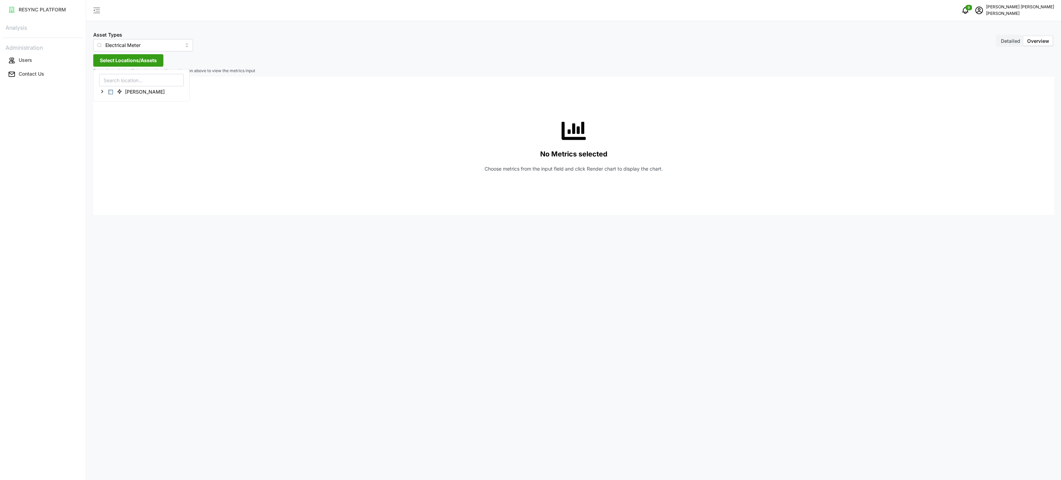 This screenshot has height=480, width=1061. Describe the element at coordinates (108, 35) in the screenshot. I see `label: Asset Types` at that location.